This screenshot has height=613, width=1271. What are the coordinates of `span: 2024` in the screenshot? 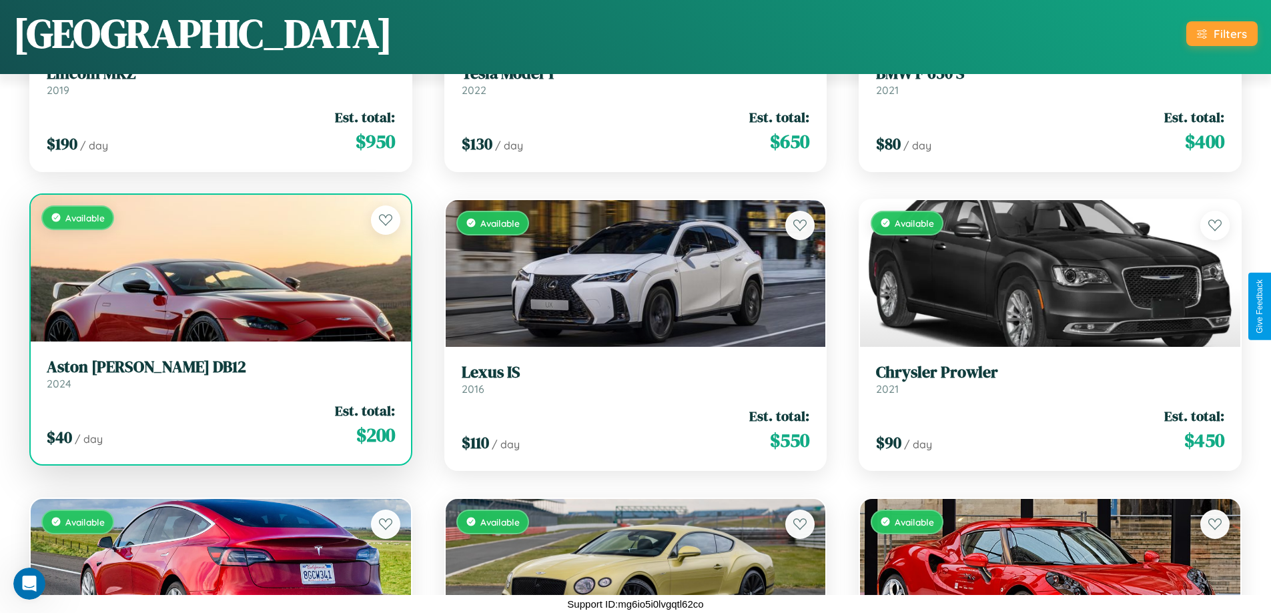 It's located at (59, 384).